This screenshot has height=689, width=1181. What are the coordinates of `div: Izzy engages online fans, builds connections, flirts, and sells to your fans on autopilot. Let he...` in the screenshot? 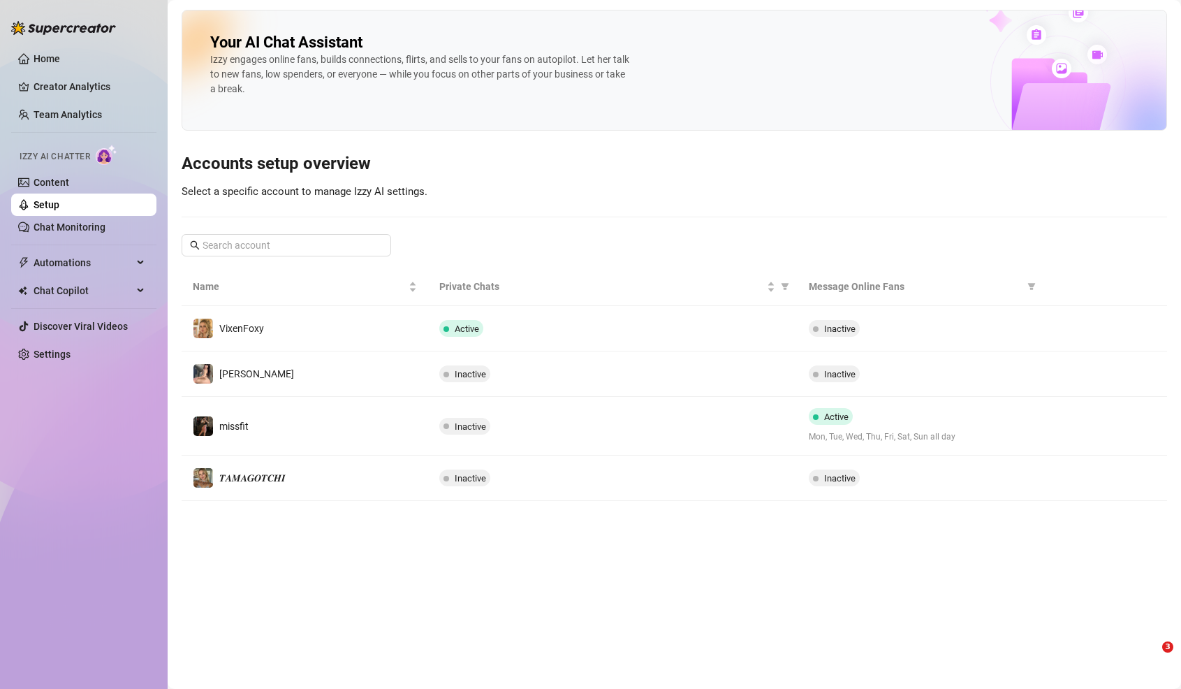 It's located at (420, 74).